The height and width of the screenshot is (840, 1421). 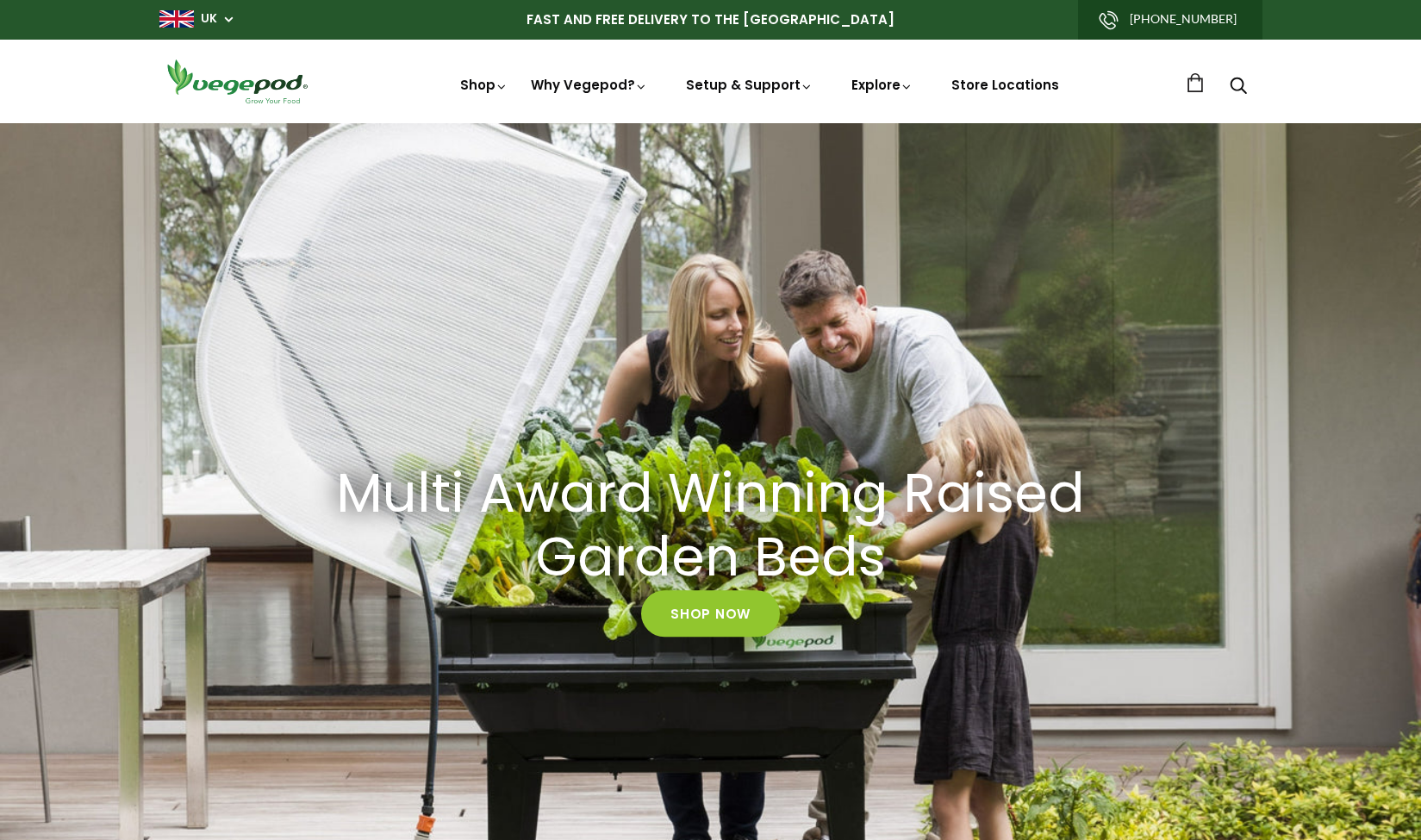 What do you see at coordinates (1239, 87) in the screenshot?
I see `a: Search` at bounding box center [1239, 87].